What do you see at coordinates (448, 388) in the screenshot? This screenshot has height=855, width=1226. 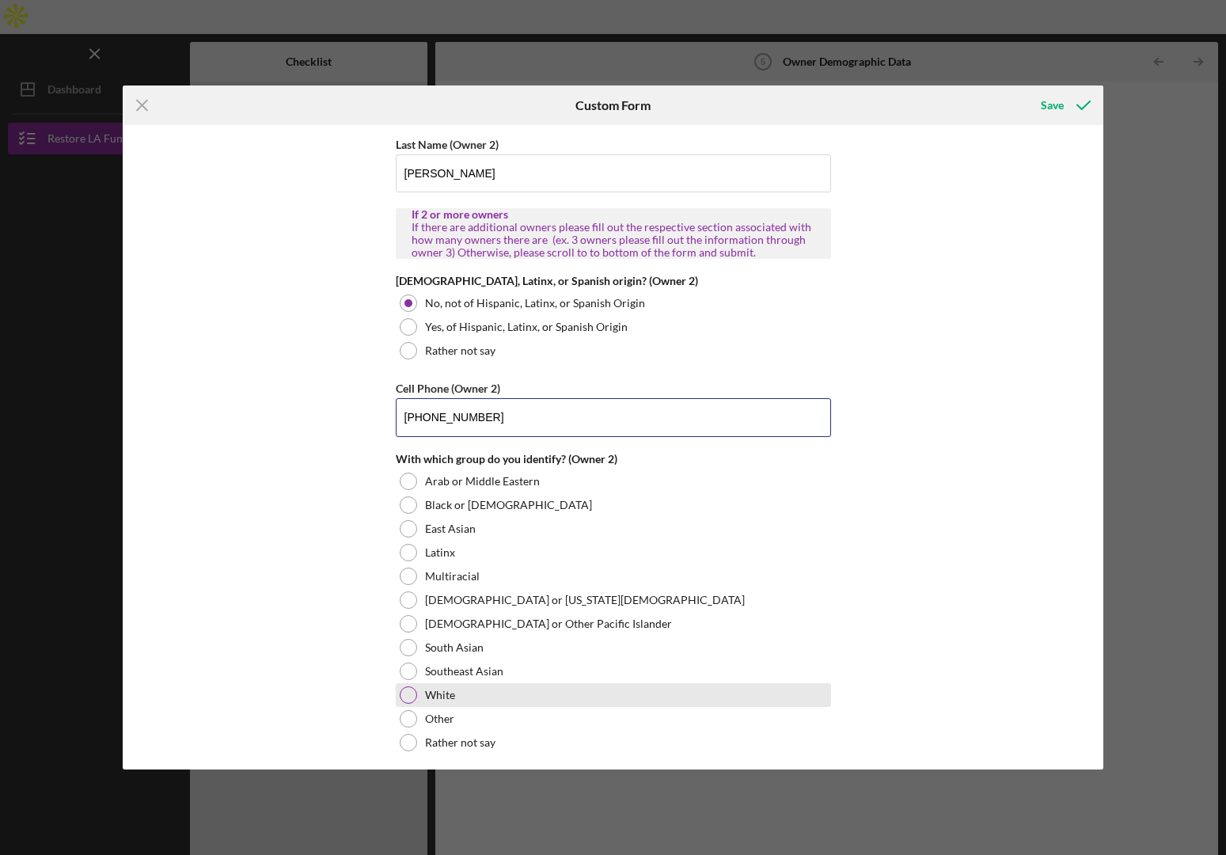 I see `label: Cell Phone (Owner 2)` at bounding box center [448, 388].